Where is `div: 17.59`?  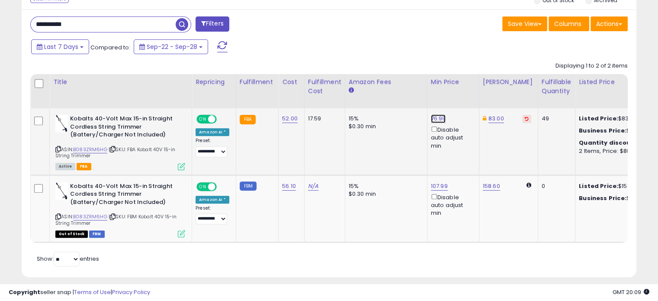 div: 17.59 is located at coordinates (323, 119).